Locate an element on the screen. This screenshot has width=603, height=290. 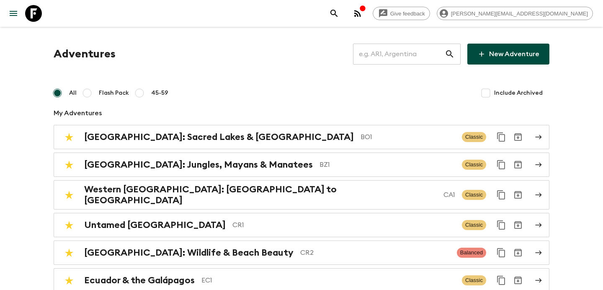
span: 45-59 is located at coordinates (160, 93).